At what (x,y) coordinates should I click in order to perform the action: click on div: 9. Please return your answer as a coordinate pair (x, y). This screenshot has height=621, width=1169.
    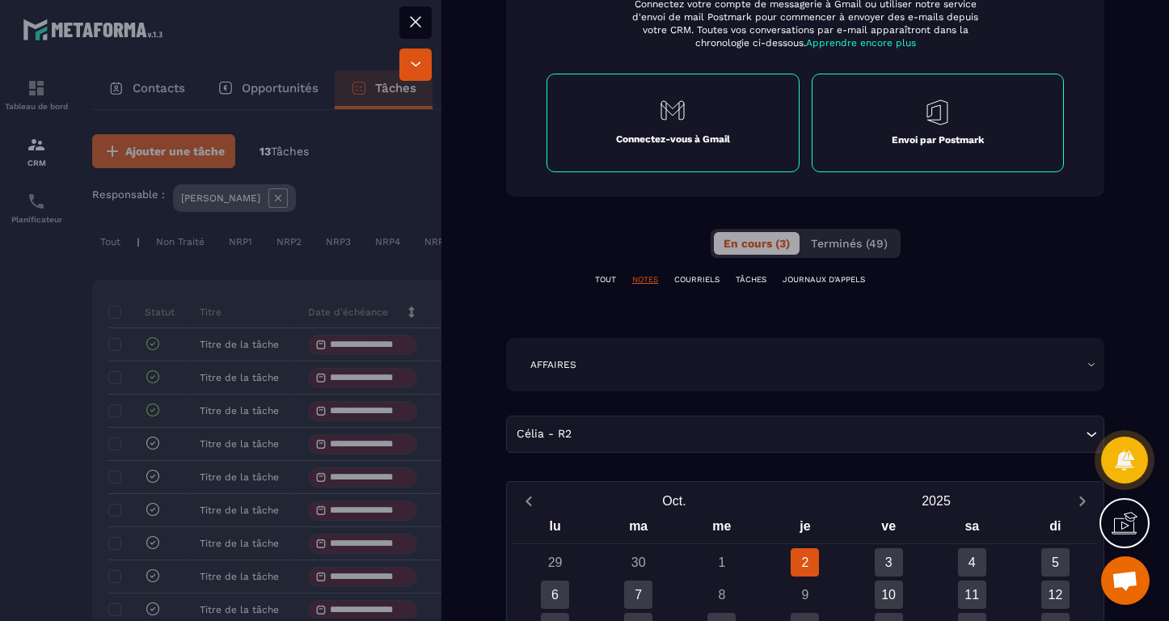
    Looking at the image, I should click on (804, 594).